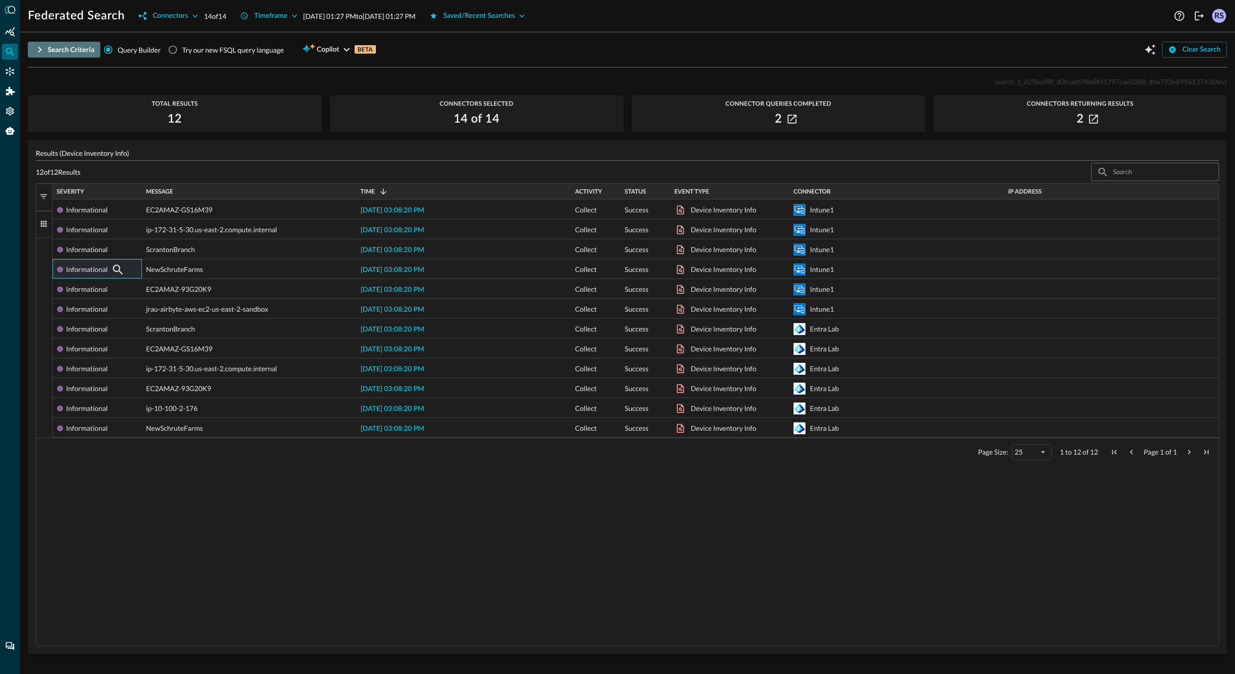  What do you see at coordinates (1151, 452) in the screenshot?
I see `span: Page` at bounding box center [1151, 452].